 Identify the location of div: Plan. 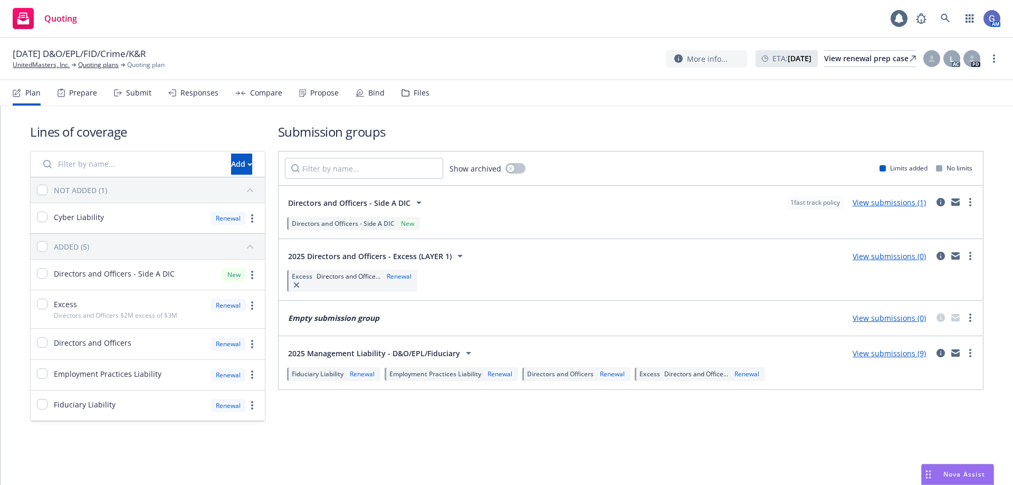
(33, 93).